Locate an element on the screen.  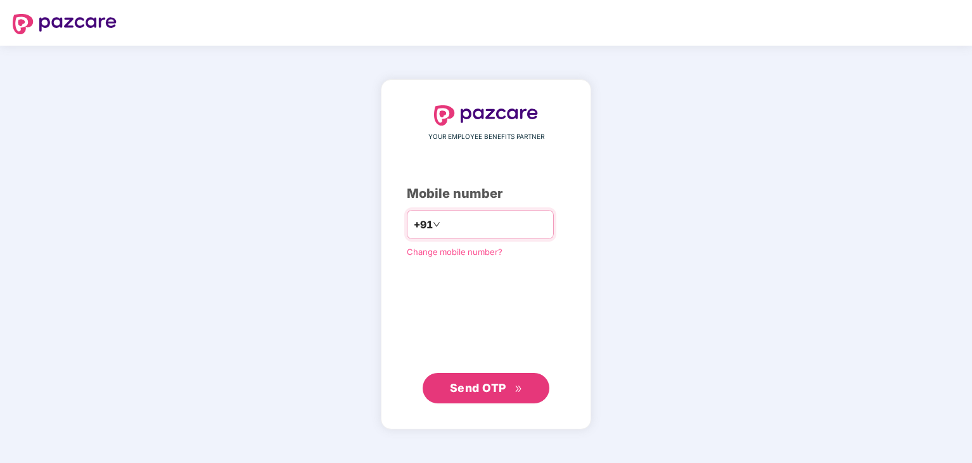
span: YOUR EMPLOYEE BENEFITS PARTNER is located at coordinates (486, 137).